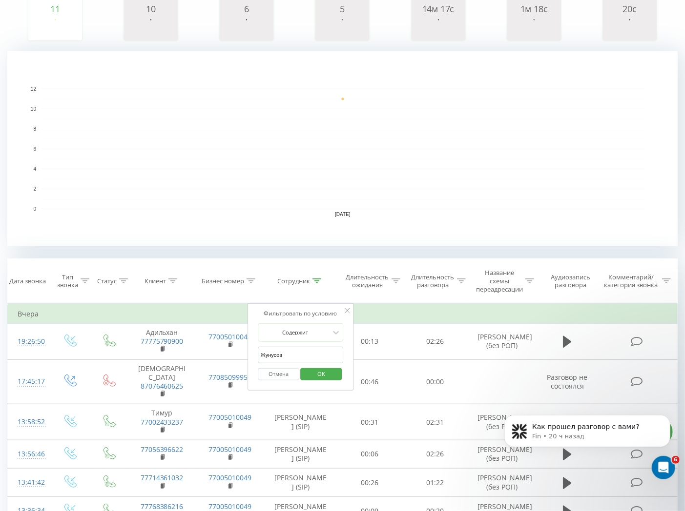  Describe the element at coordinates (162, 478) in the screenshot. I see `a: 77714361032` at that location.